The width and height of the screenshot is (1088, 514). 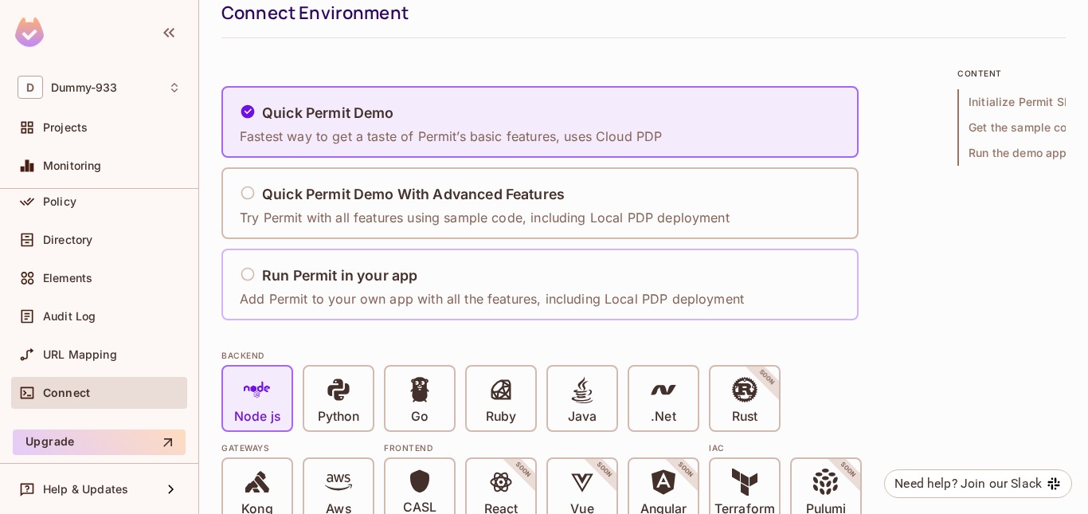 What do you see at coordinates (339, 276) in the screenshot?
I see `h5: Run Permit in your app` at bounding box center [339, 276].